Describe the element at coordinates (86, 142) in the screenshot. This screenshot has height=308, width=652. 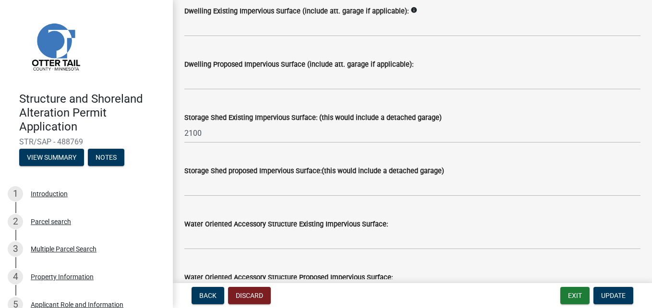
I see `span: STR/SAP - 488769` at that location.